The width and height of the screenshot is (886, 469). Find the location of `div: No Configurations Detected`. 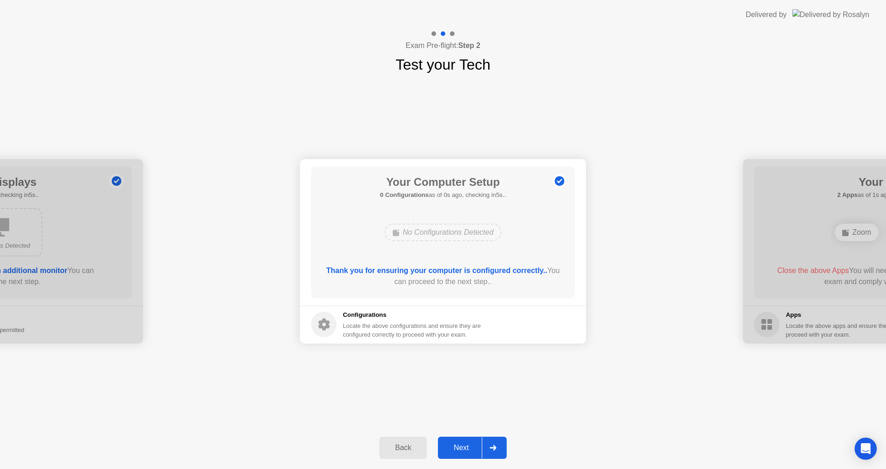

div: No Configurations Detected is located at coordinates (443, 232).